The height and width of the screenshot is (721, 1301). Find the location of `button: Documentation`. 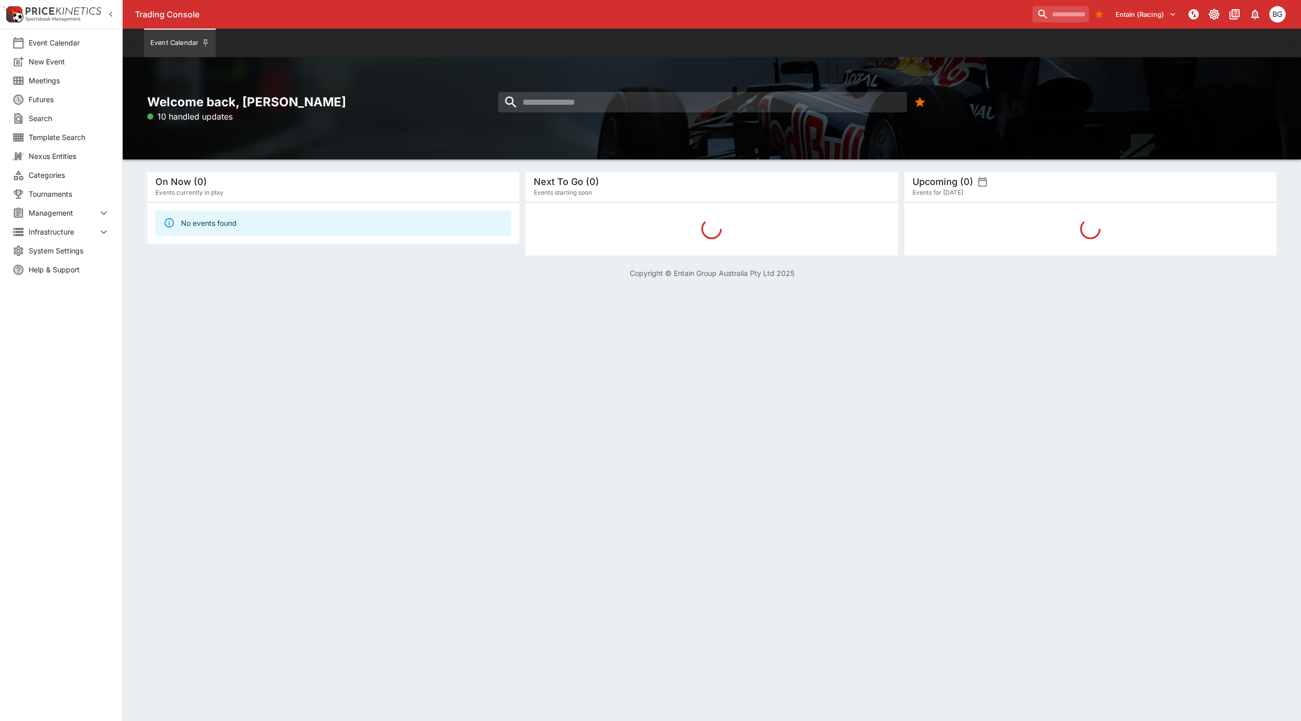

button: Documentation is located at coordinates (1235, 14).